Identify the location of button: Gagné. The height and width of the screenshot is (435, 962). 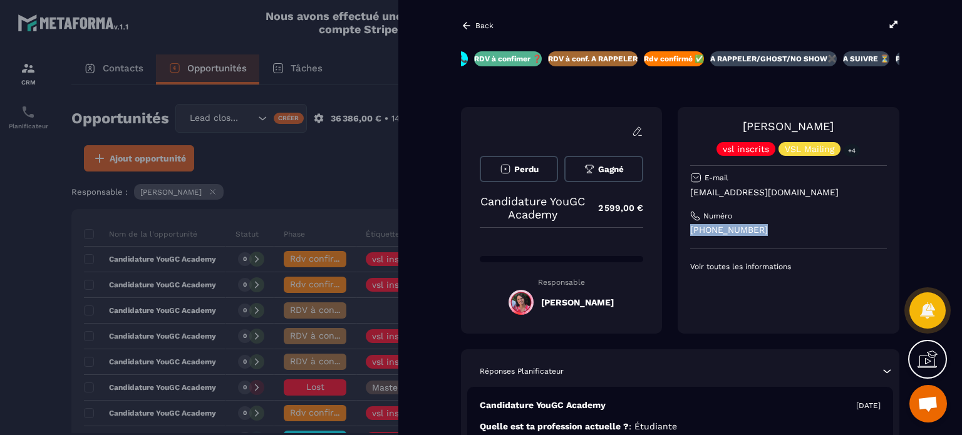
(603, 169).